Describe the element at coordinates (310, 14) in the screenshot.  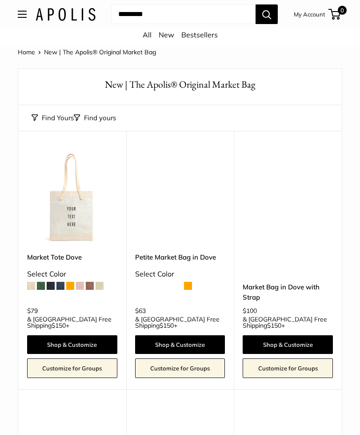
I see `a: My Account` at that location.